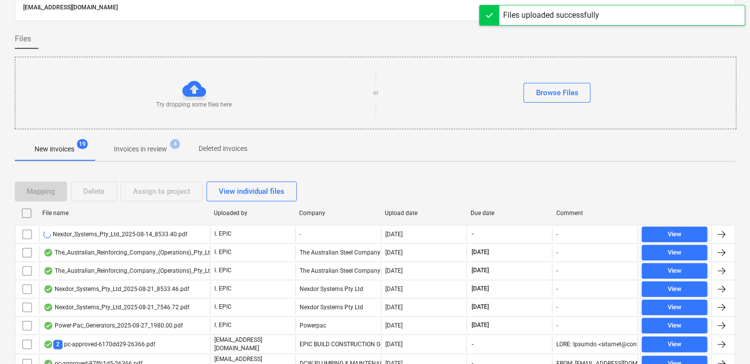 The height and width of the screenshot is (364, 750). Describe the element at coordinates (338, 344) in the screenshot. I see `div: EPIC BUILD CONSTRUCTION GROUP` at that location.